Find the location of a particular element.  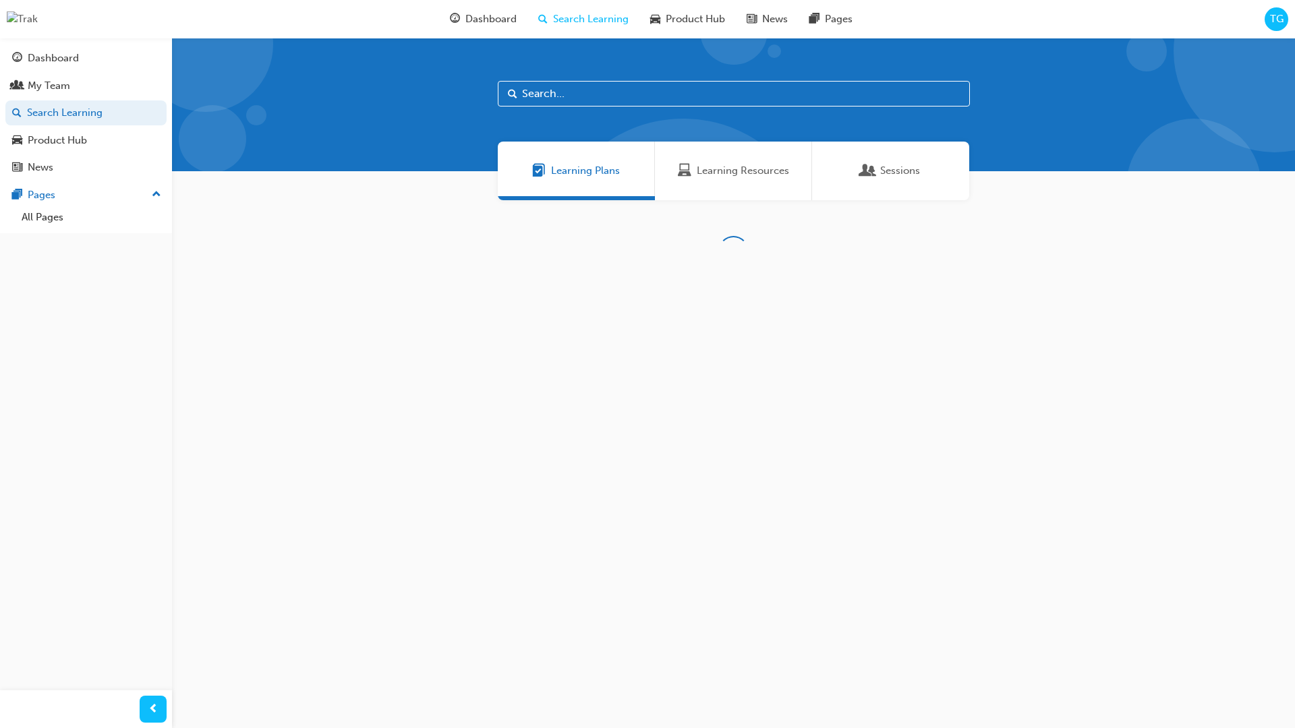

a: pages-iconPages is located at coordinates (831, 19).